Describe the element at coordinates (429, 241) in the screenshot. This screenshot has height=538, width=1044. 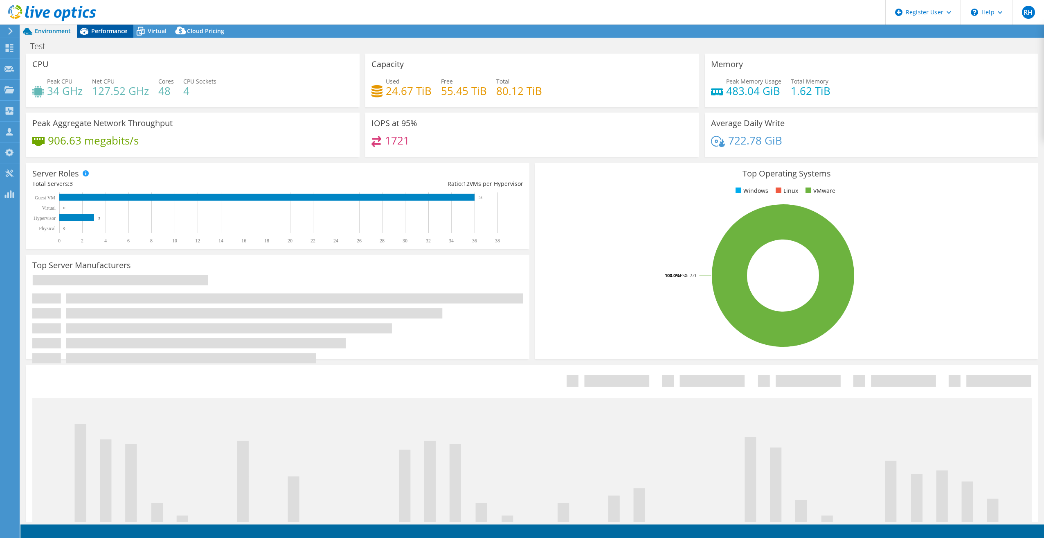
I see `text: 32` at that location.